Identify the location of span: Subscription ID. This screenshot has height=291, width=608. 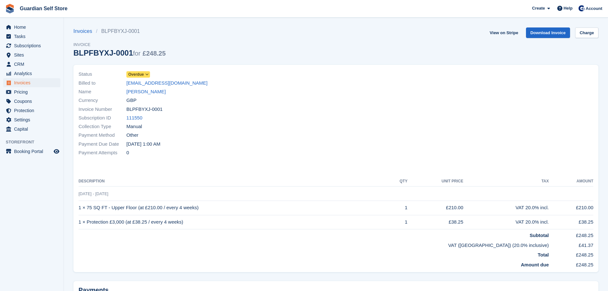
(103, 118).